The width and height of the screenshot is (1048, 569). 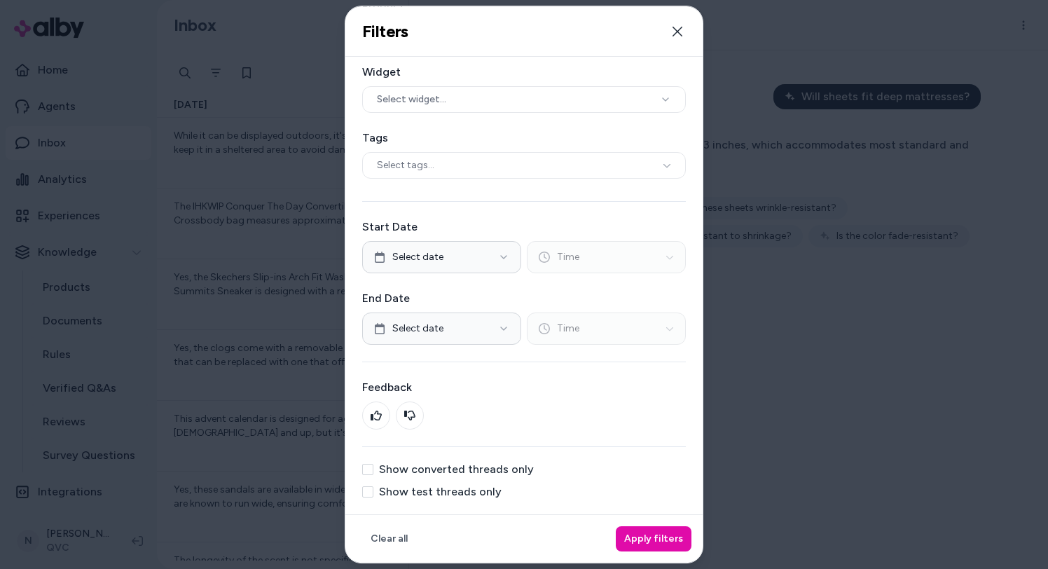 What do you see at coordinates (524, 138) in the screenshot?
I see `label: Tags` at bounding box center [524, 138].